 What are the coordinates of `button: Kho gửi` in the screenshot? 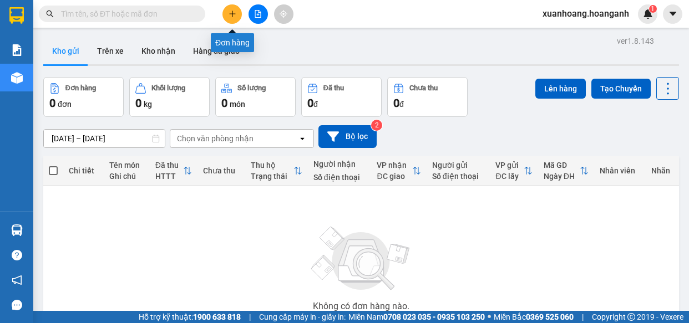 It's located at (65, 51).